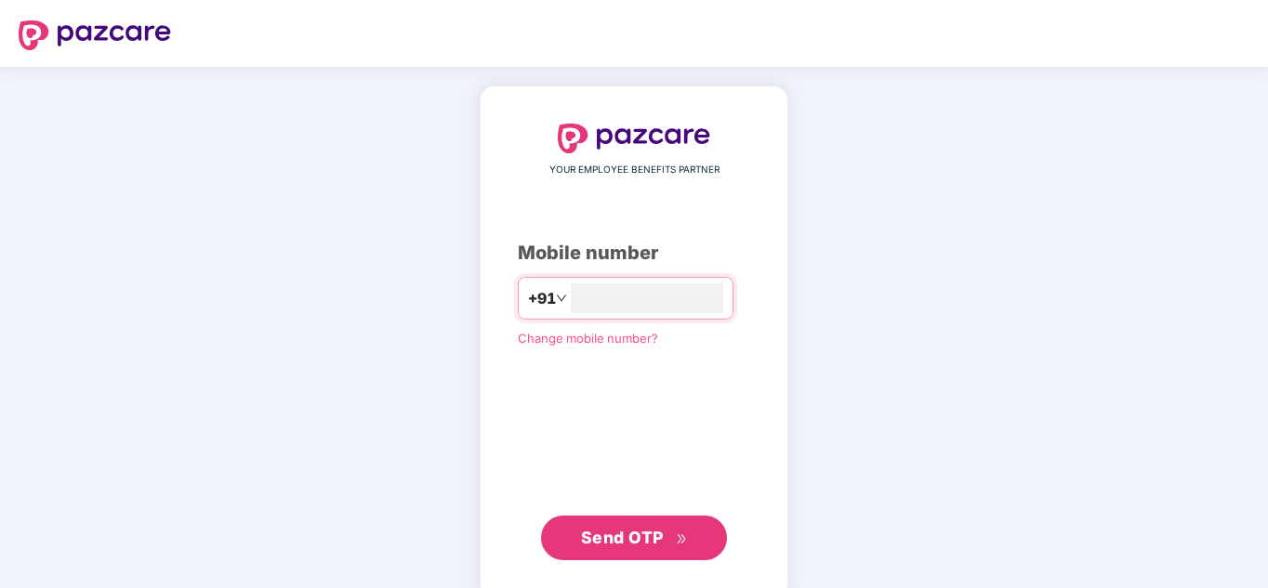 The width and height of the screenshot is (1268, 588). Describe the element at coordinates (561, 298) in the screenshot. I see `span: down` at that location.